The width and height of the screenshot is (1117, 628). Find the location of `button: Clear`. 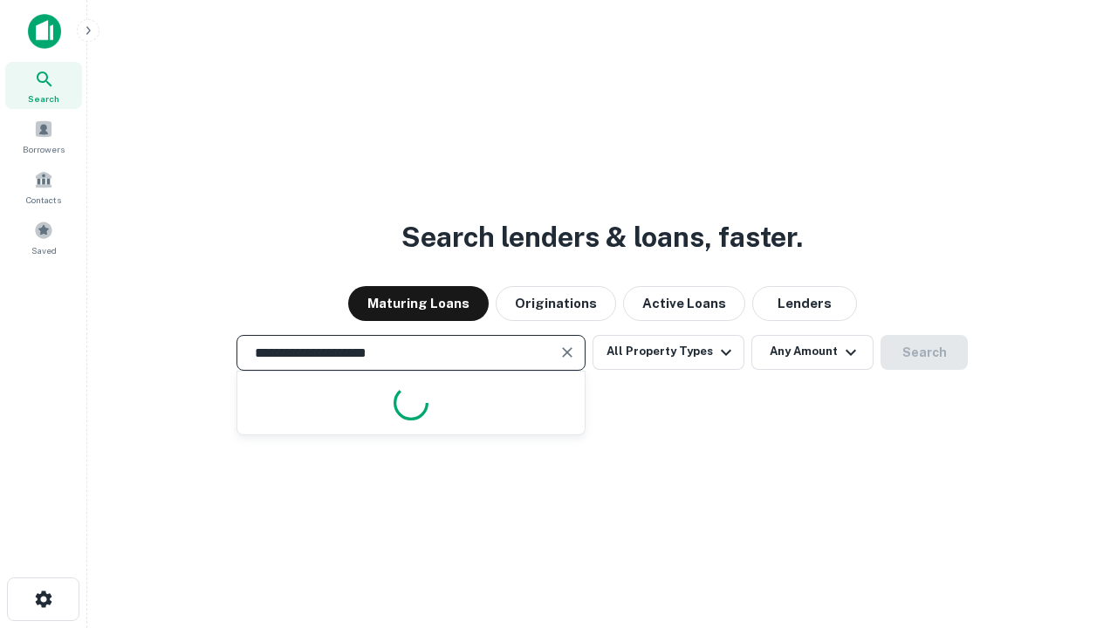

button: Clear is located at coordinates (567, 353).